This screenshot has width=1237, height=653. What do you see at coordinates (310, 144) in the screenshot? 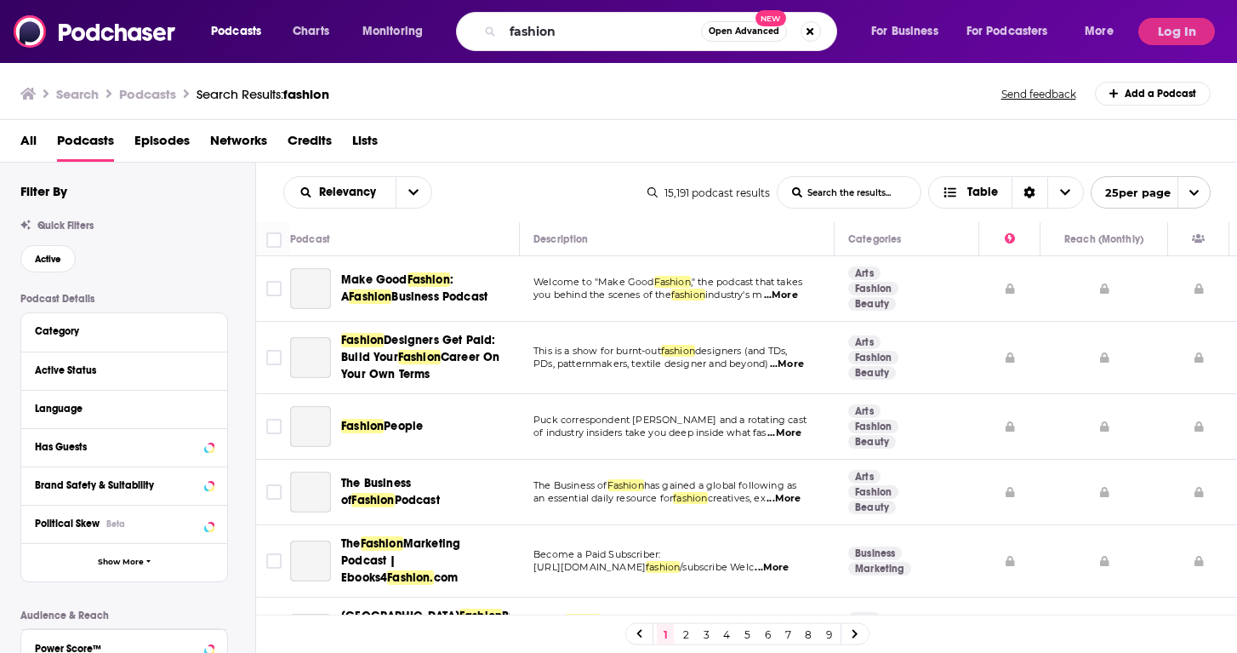
I see `span: Credits` at bounding box center [310, 144].